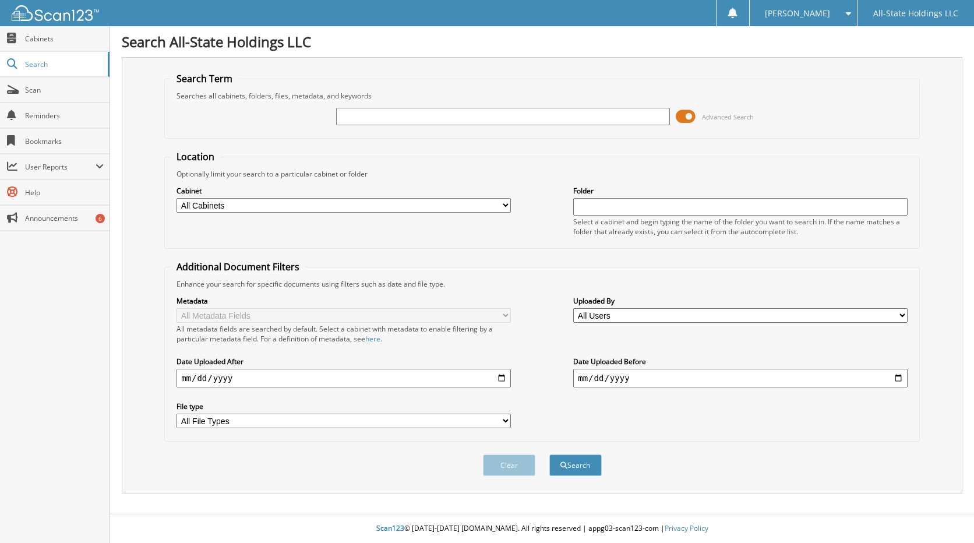 The height and width of the screenshot is (543, 974). I want to click on div: 6, so click(100, 218).